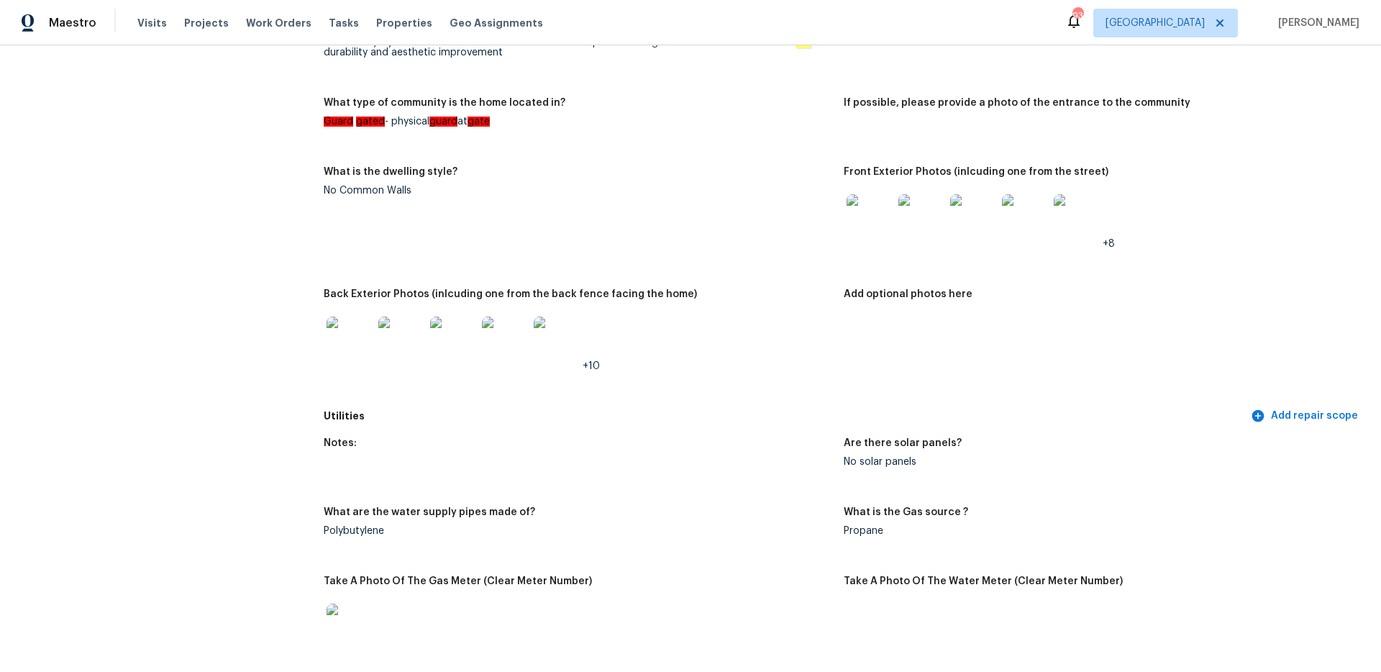 The image size is (1381, 672). Describe the element at coordinates (903, 443) in the screenshot. I see `h5: Are there solar panels?` at that location.